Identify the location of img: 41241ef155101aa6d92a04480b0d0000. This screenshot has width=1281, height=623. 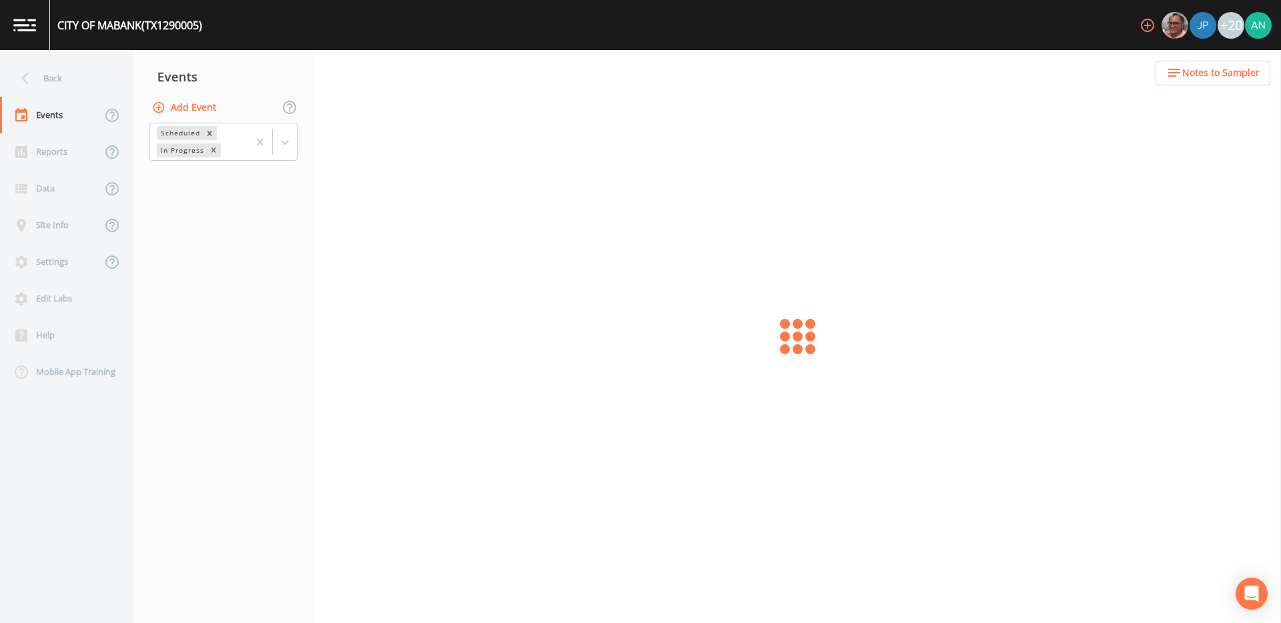
(1203, 25).